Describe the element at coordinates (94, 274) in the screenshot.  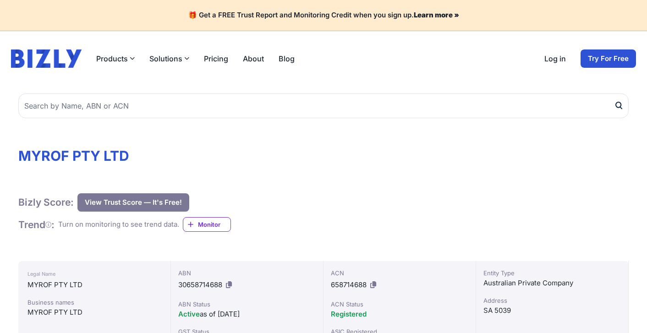
I see `div: Legal Name` at that location.